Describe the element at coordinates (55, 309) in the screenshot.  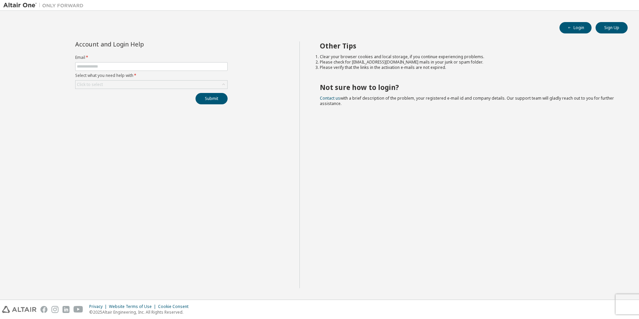
I see `img: instagram.svg` at that location.